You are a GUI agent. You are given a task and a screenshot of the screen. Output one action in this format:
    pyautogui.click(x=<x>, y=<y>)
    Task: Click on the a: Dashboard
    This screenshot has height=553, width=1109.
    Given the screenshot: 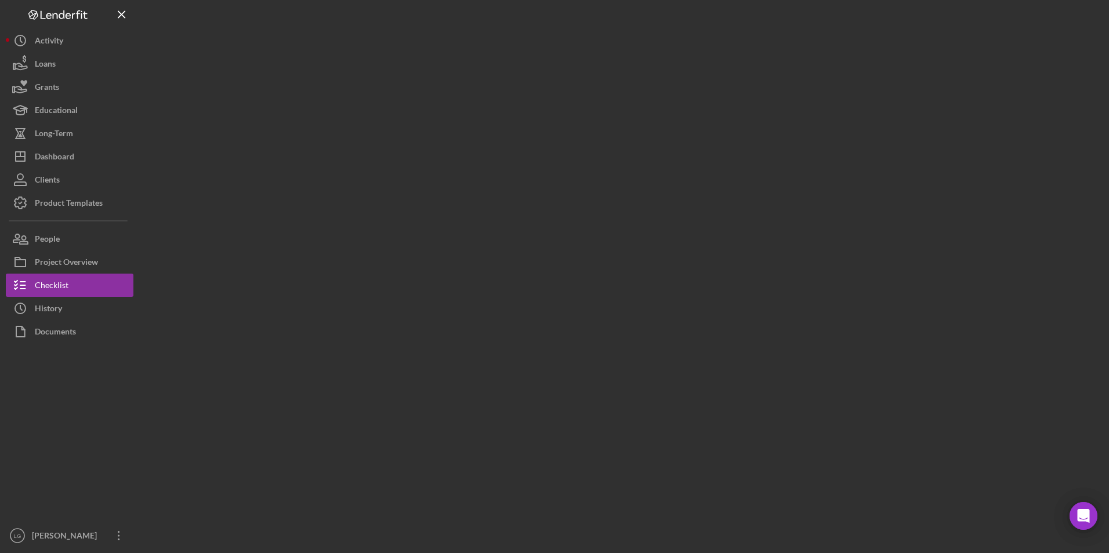 What is the action you would take?
    pyautogui.click(x=70, y=157)
    